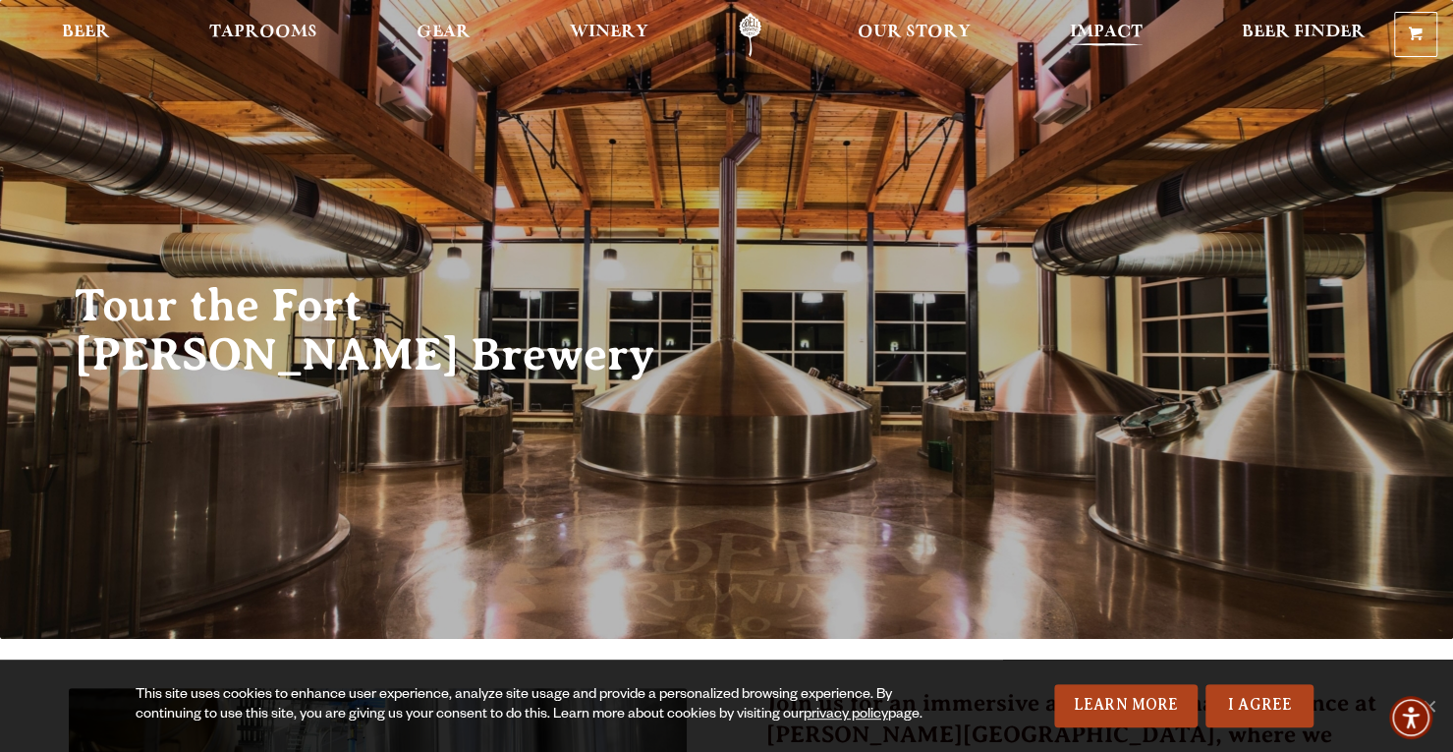 This screenshot has width=1453, height=752. Describe the element at coordinates (914, 34) in the screenshot. I see `a: Our Story` at that location.